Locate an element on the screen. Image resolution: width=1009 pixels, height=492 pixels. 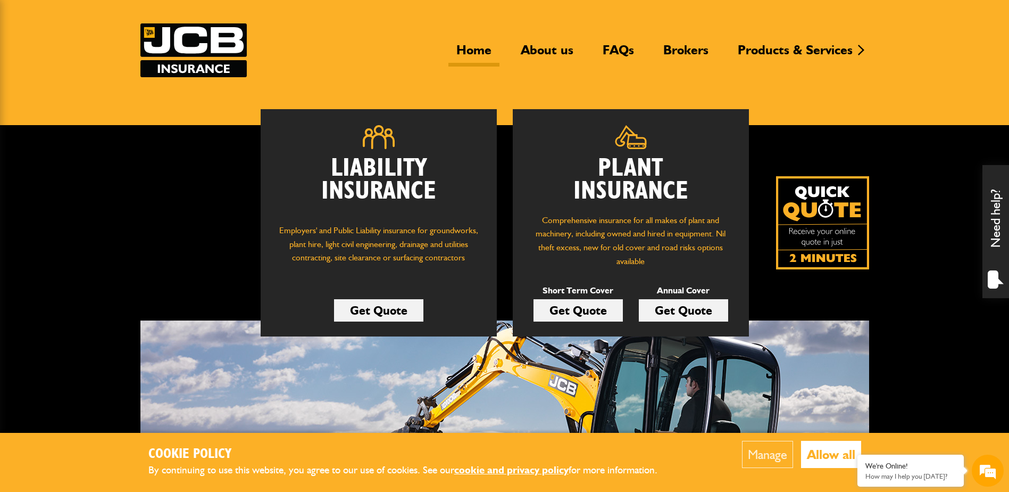
p: By continuing to use this website, you agree to our use of cookies. See our for more information. is located at coordinates (412, 470).